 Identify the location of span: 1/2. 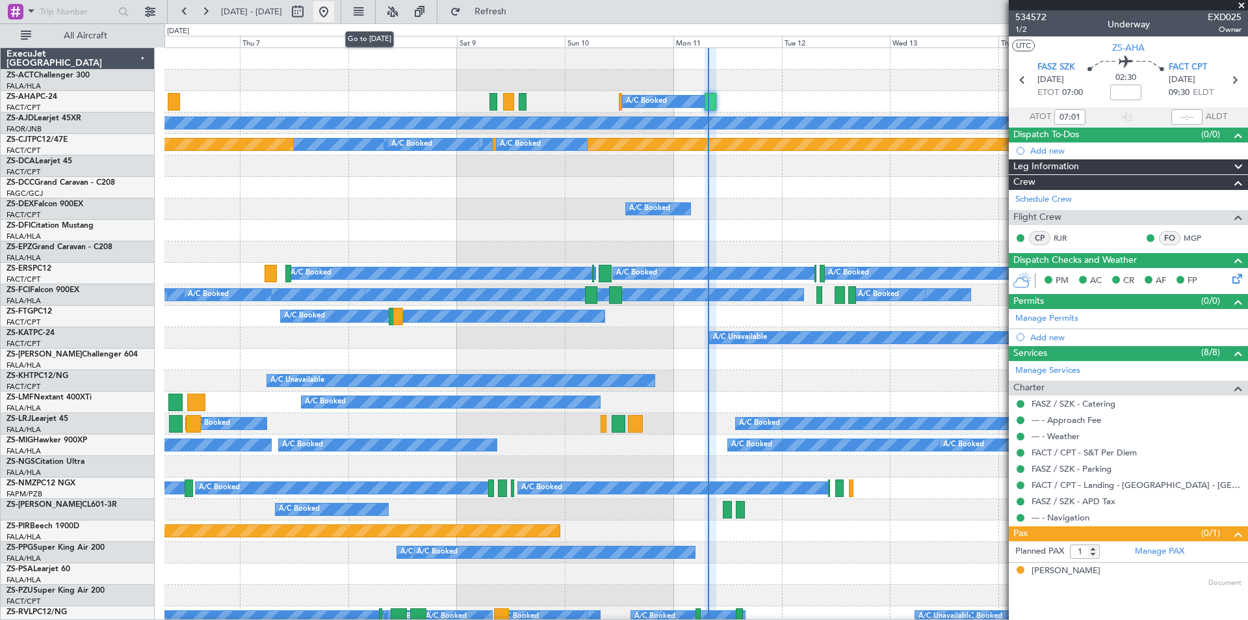
(1031, 29).